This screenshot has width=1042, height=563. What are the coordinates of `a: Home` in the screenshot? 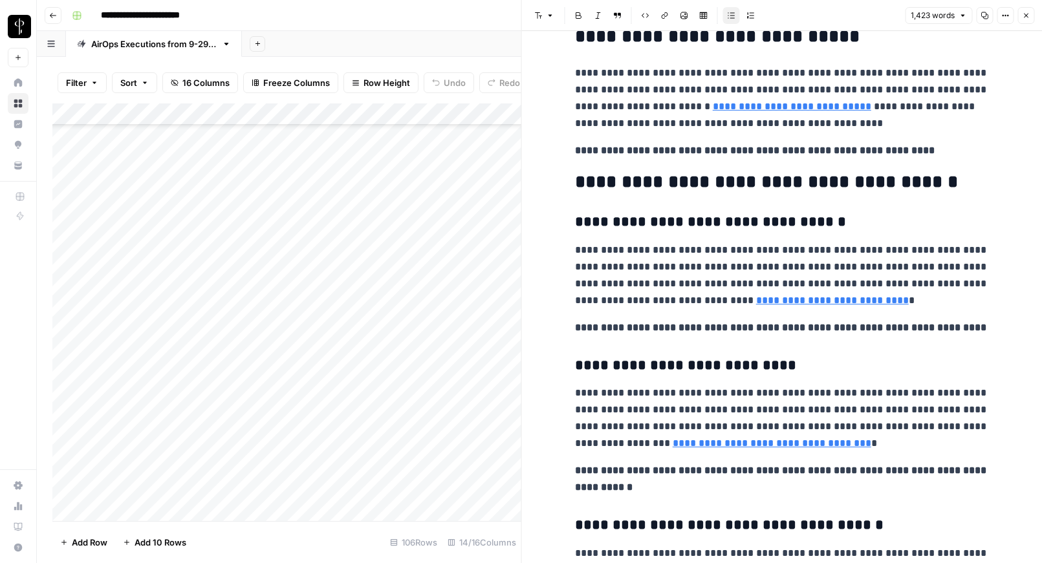 It's located at (18, 83).